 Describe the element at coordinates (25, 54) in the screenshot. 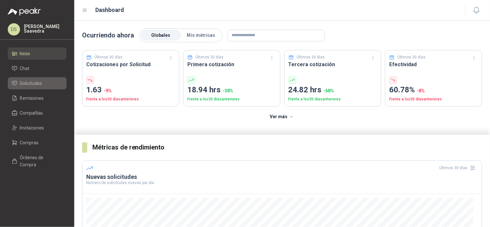

I see `span: Inicio` at that location.